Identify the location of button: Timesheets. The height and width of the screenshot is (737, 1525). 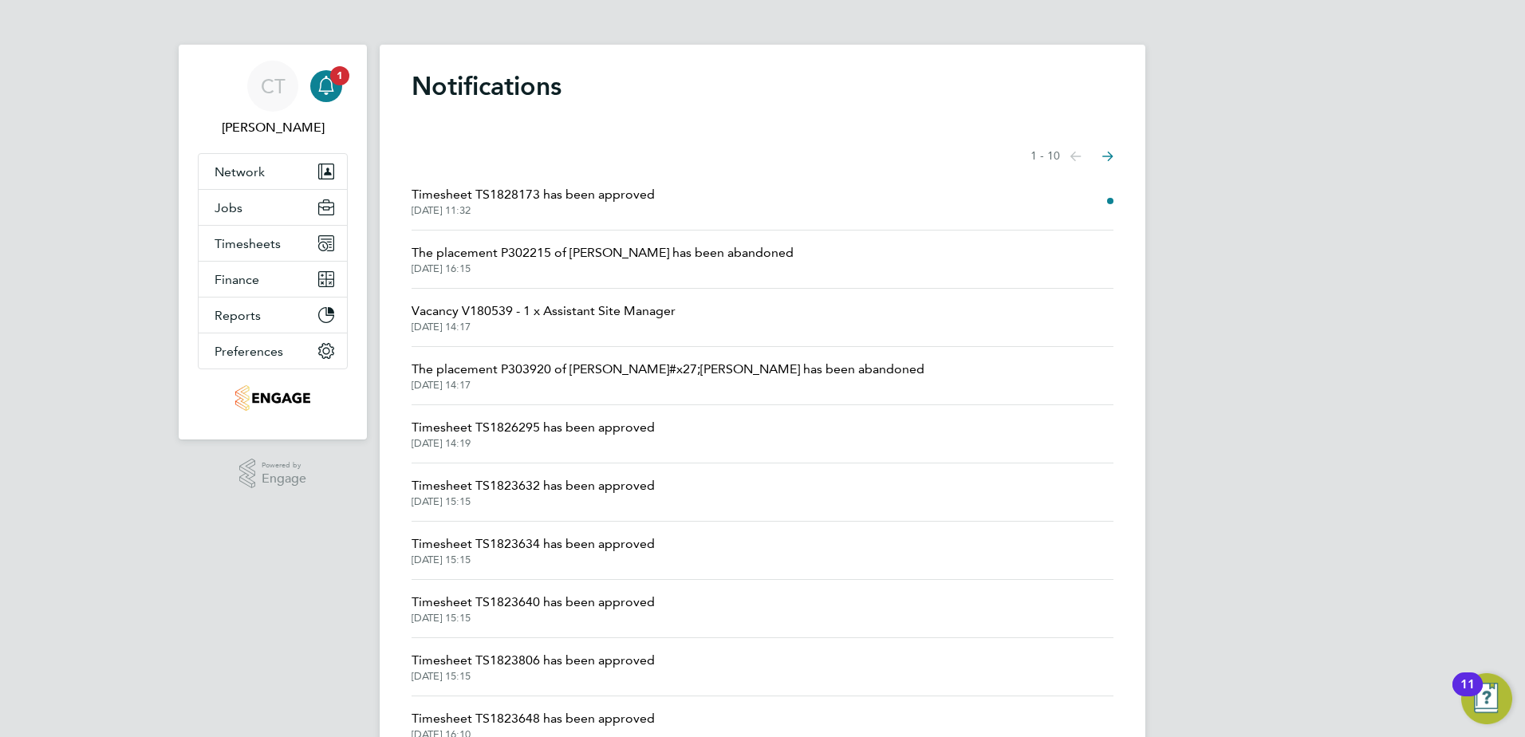
(273, 243).